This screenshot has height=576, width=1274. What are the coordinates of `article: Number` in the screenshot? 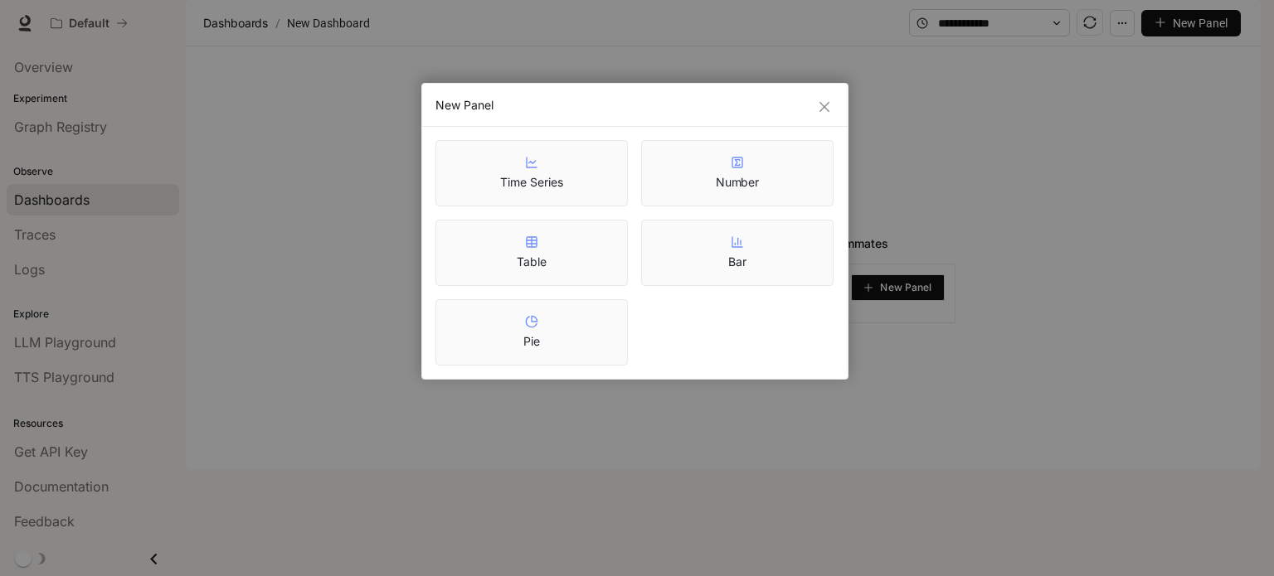 It's located at (737, 182).